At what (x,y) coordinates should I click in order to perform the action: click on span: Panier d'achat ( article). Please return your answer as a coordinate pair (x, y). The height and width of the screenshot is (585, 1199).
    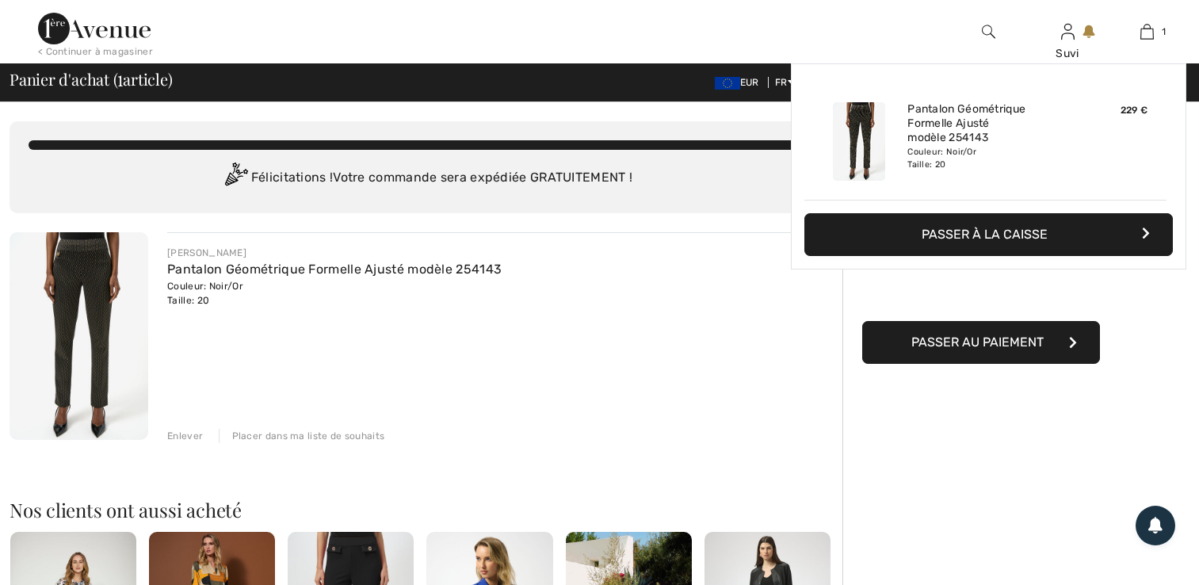
    Looking at the image, I should click on (91, 79).